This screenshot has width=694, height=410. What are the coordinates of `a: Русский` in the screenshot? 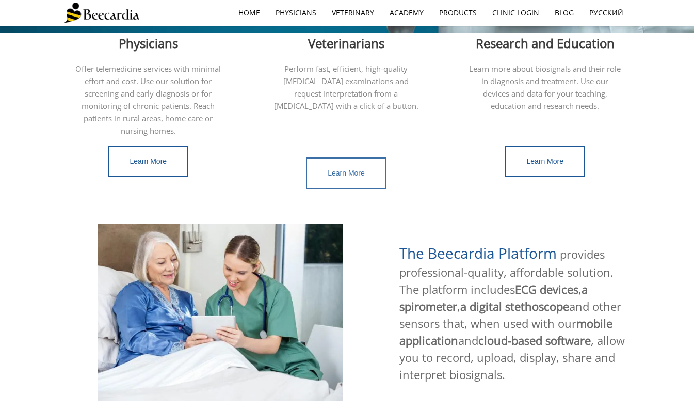 It's located at (606, 13).